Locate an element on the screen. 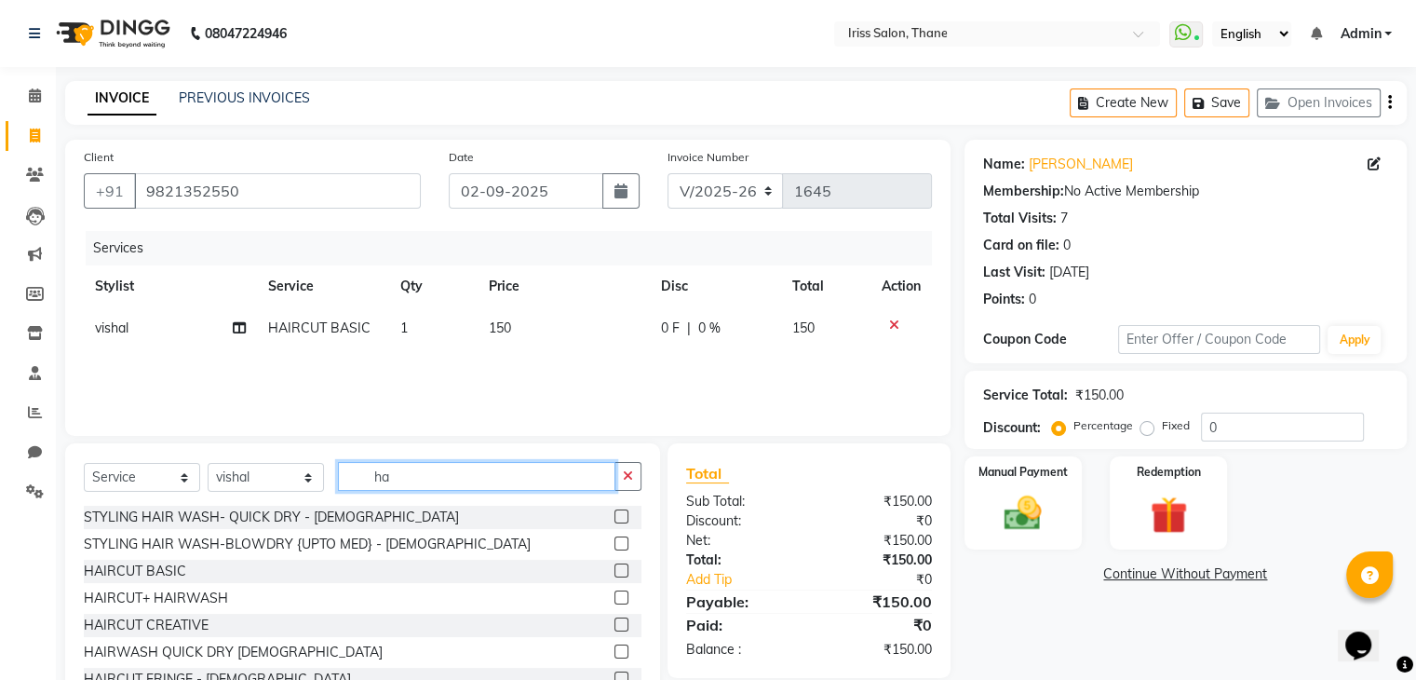 This screenshot has height=680, width=1416. div: Card on file: is located at coordinates (1021, 245).